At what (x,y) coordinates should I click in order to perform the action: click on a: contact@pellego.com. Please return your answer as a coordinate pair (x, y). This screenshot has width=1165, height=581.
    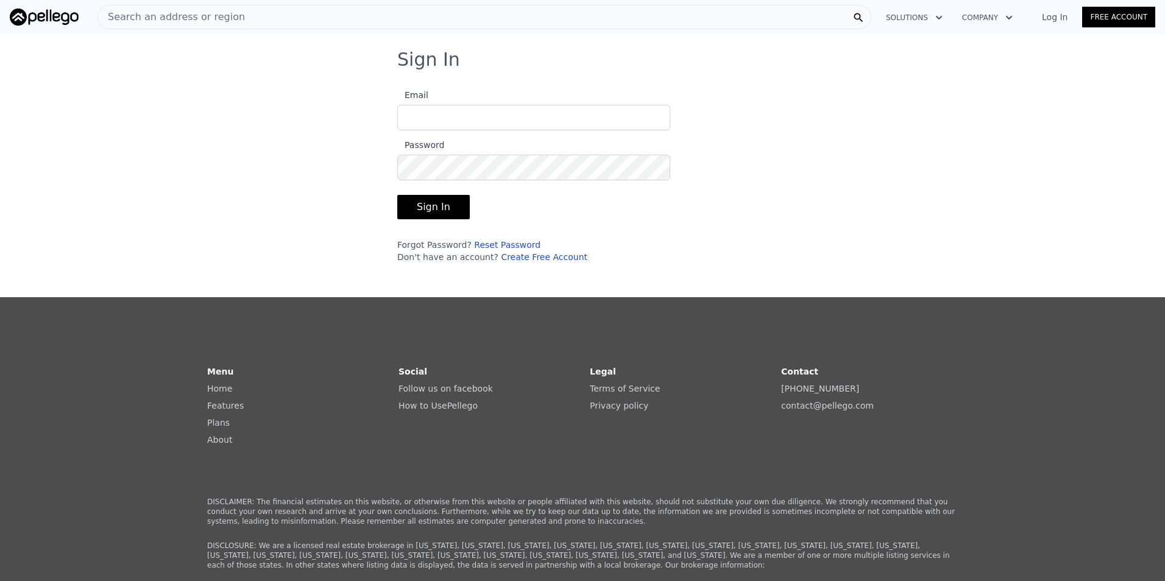
    Looking at the image, I should click on (828, 406).